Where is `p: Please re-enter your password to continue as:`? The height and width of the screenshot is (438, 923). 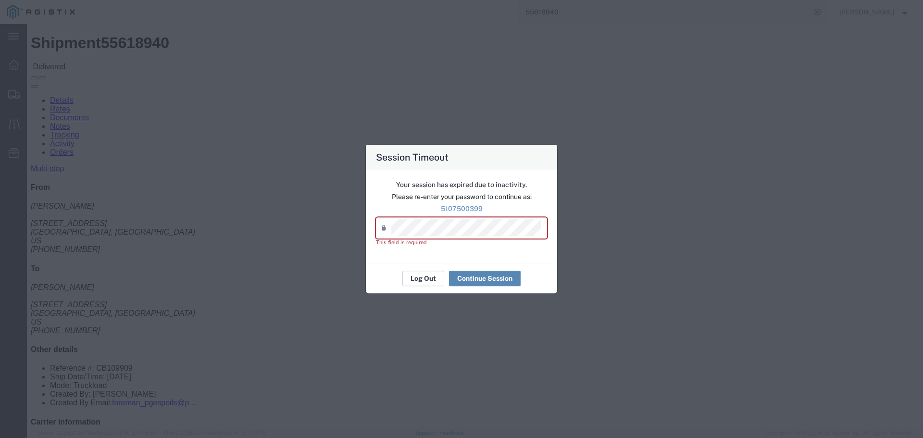
p: Please re-enter your password to continue as: is located at coordinates (462, 197).